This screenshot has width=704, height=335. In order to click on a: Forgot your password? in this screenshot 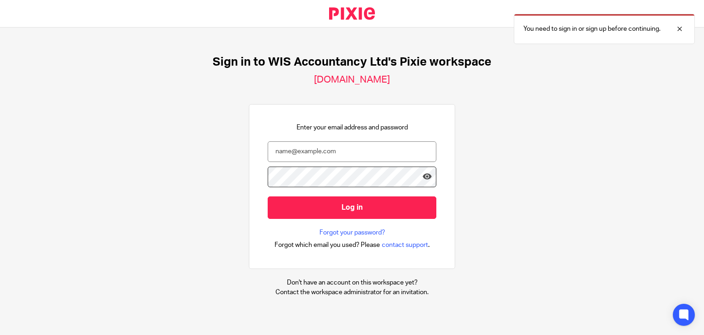, I will do `click(352, 232)`.